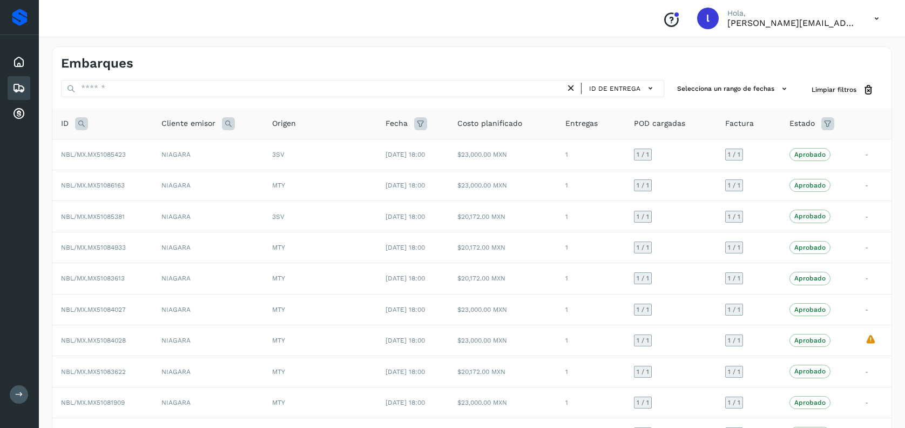  I want to click on p: lorena.rojo@serviciosatc.com.mx, so click(792, 23).